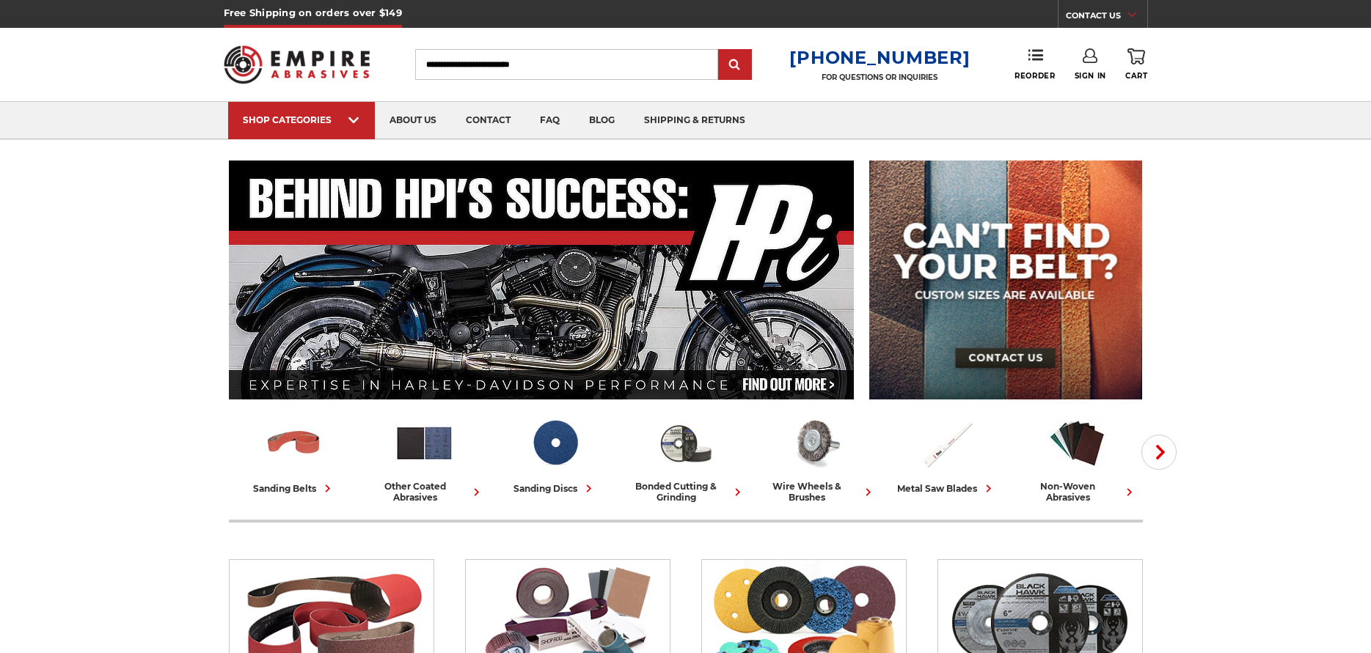 Image resolution: width=1371 pixels, height=653 pixels. Describe the element at coordinates (1077, 458) in the screenshot. I see `a: non-woven abrasives` at that location.